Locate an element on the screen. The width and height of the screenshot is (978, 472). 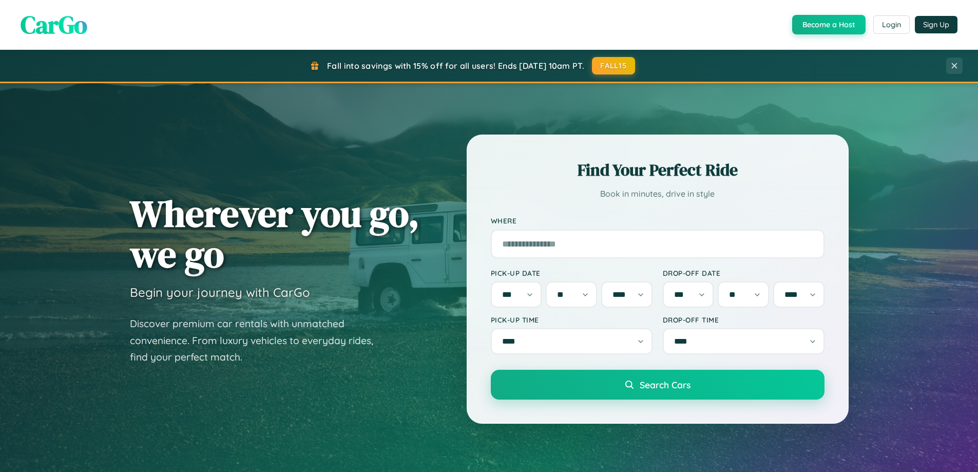
span: Search Cars is located at coordinates (665, 384).